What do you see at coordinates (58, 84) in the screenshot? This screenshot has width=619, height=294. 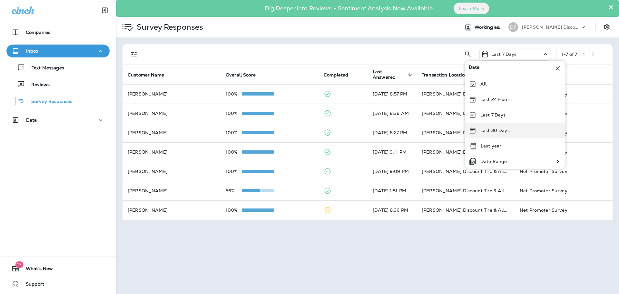 I see `button: Reviews` at bounding box center [58, 84].